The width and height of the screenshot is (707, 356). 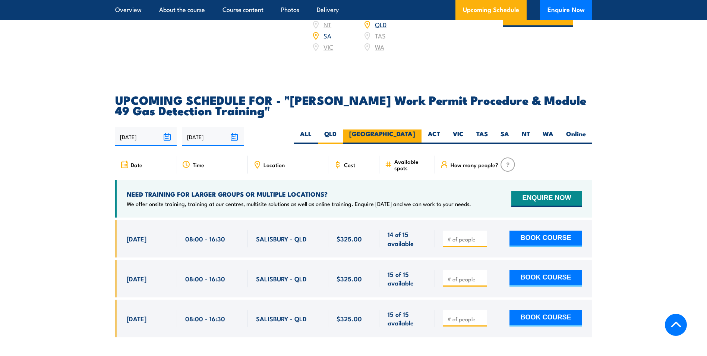 What do you see at coordinates (475, 164) in the screenshot?
I see `span: How many people?` at bounding box center [475, 164].